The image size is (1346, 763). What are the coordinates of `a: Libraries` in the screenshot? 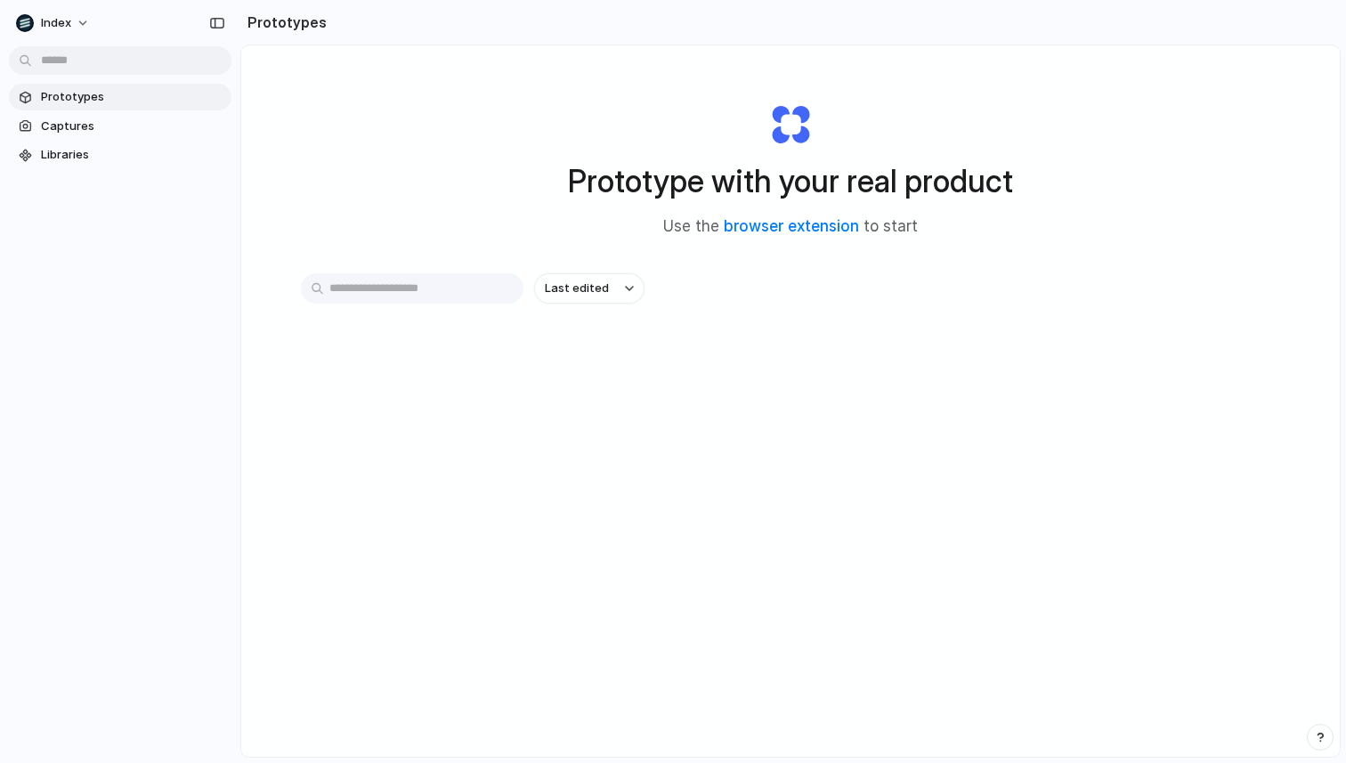 It's located at (120, 155).